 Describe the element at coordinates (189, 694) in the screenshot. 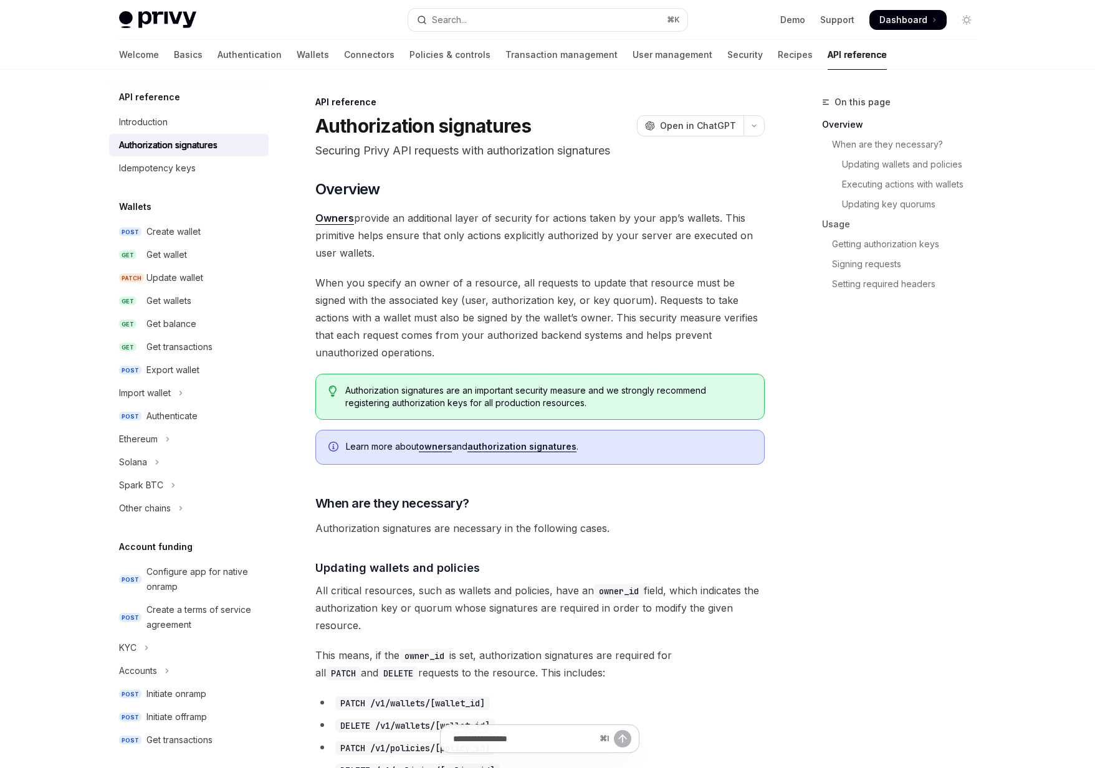

I see `a: POSTInitiate onramp` at that location.